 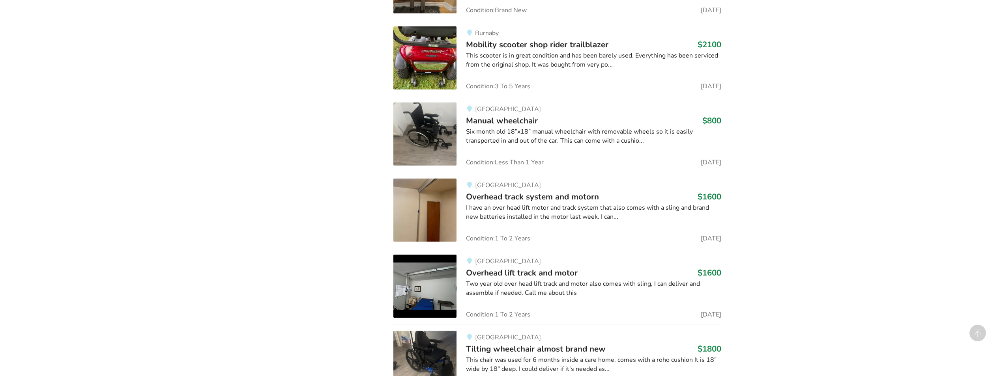 I want to click on h3: $2100, so click(x=709, y=45).